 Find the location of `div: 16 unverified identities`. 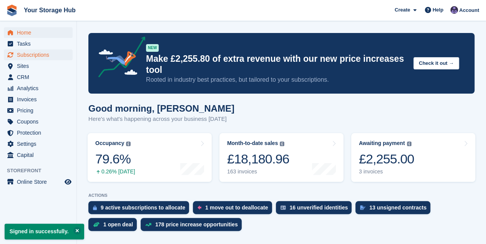

div: 16 unverified identities is located at coordinates (319, 208).